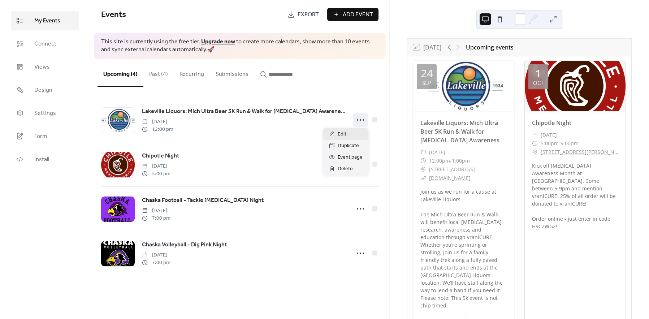  I want to click on a: Chipotle Night, so click(160, 156).